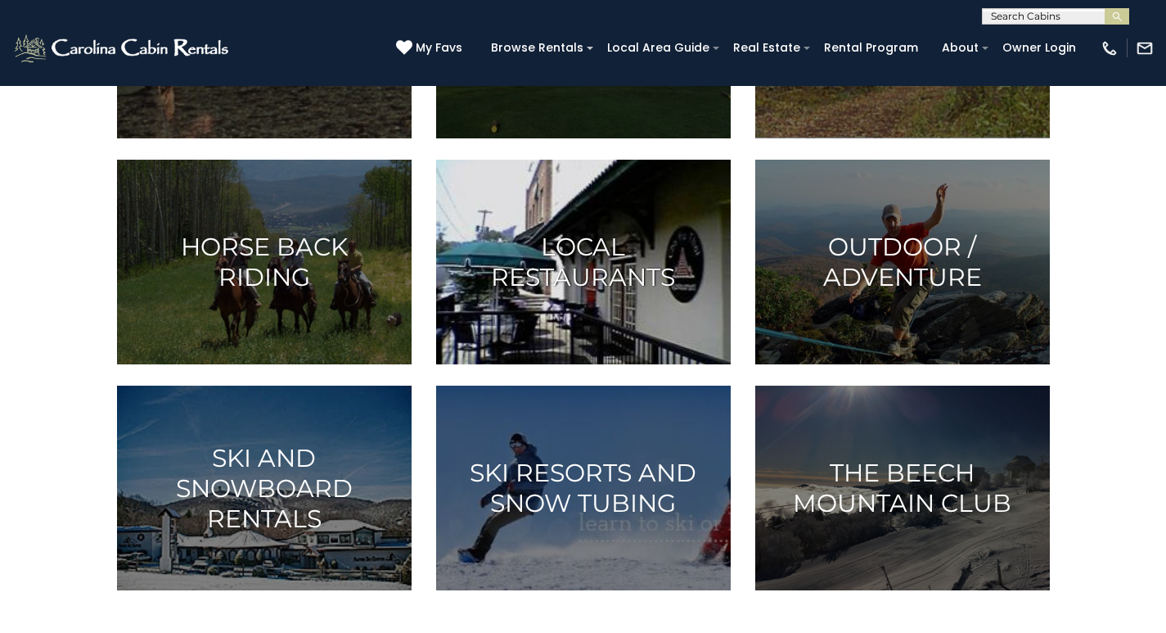 The width and height of the screenshot is (1166, 633). I want to click on h3: Local Restaurants, so click(583, 262).